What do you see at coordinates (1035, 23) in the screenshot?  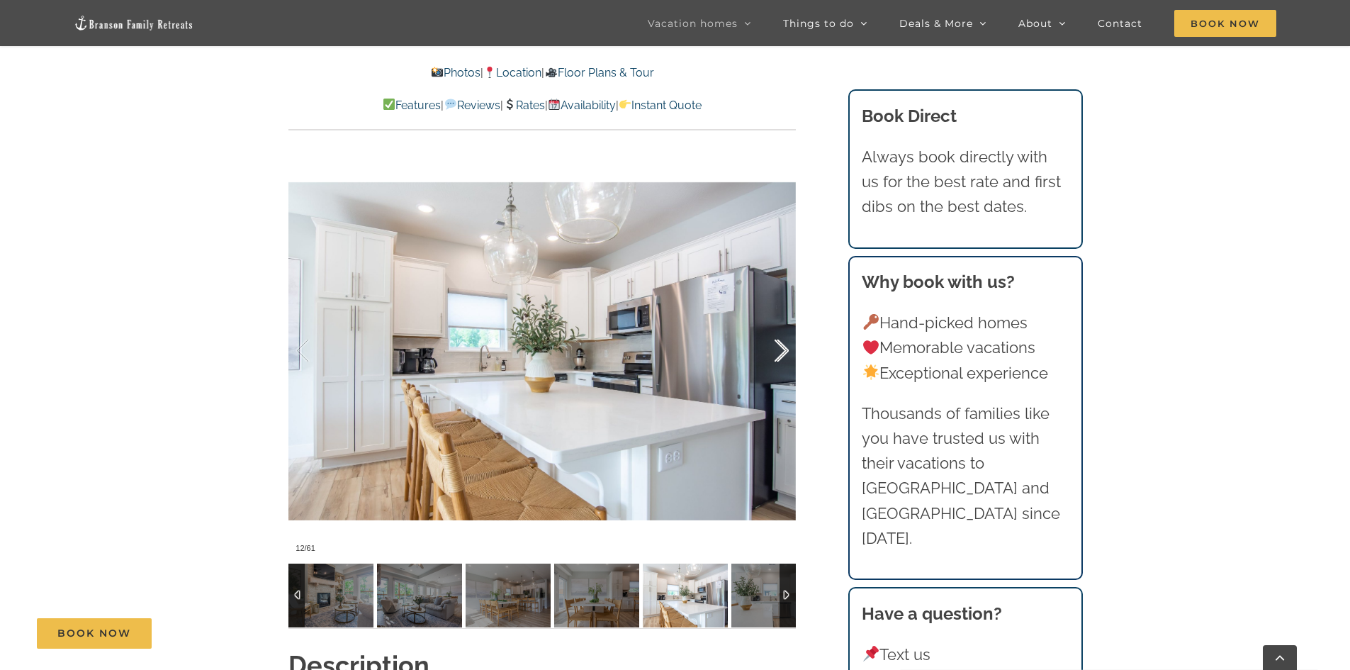 I see `span: About` at bounding box center [1035, 23].